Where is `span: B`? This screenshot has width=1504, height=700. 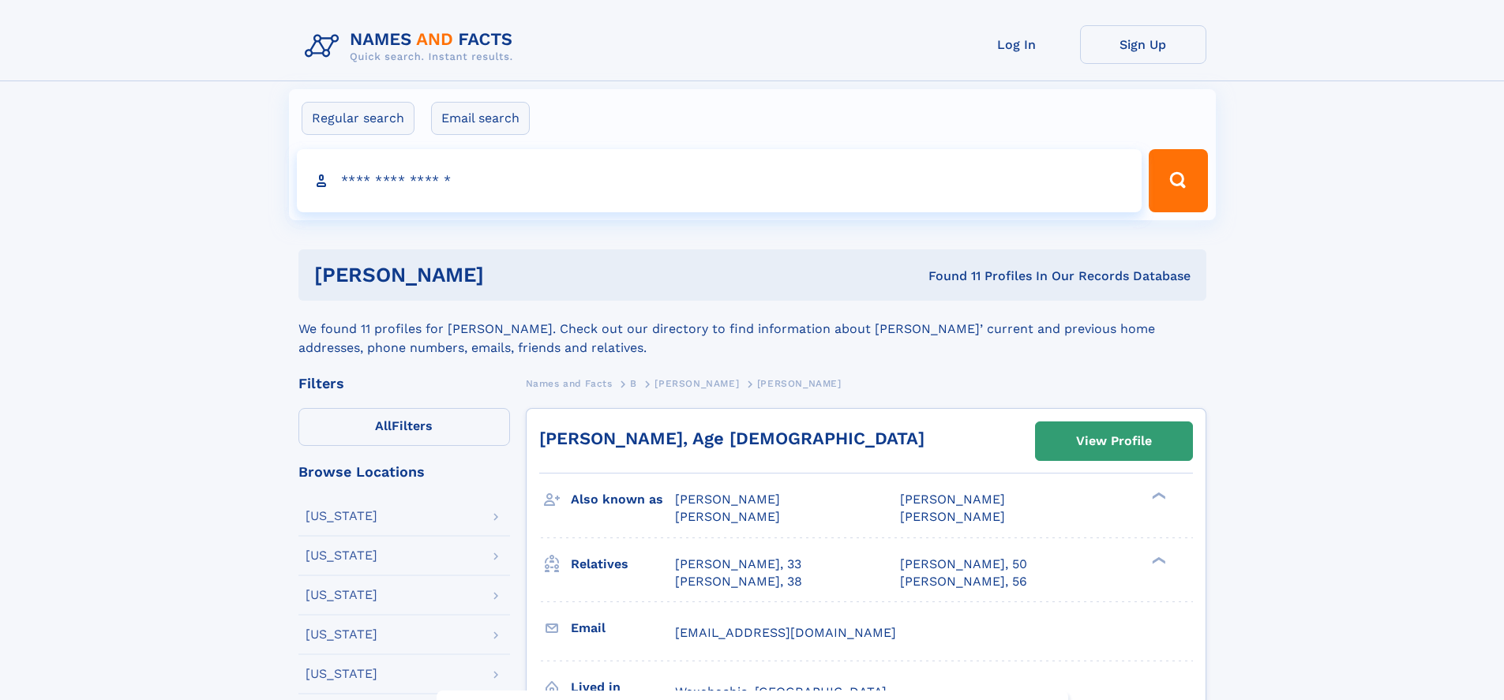
span: B is located at coordinates (633, 384).